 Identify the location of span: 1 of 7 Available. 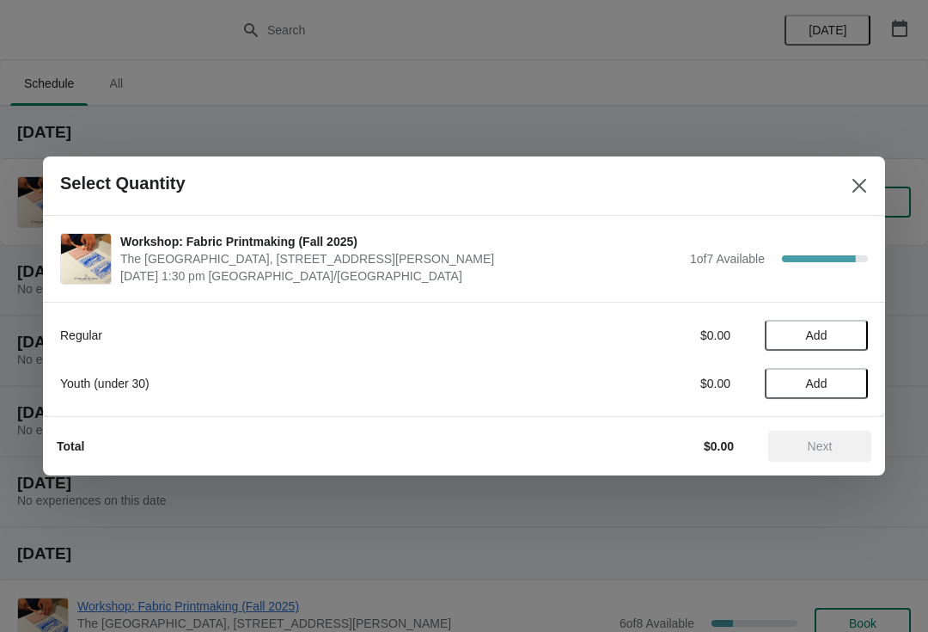
(727, 259).